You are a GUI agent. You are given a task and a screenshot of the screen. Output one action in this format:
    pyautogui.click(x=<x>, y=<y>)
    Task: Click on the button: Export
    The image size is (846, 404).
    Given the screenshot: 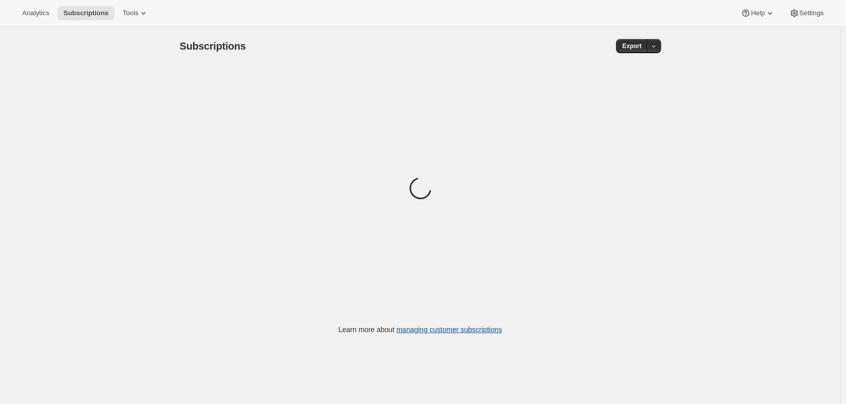 What is the action you would take?
    pyautogui.click(x=631, y=46)
    